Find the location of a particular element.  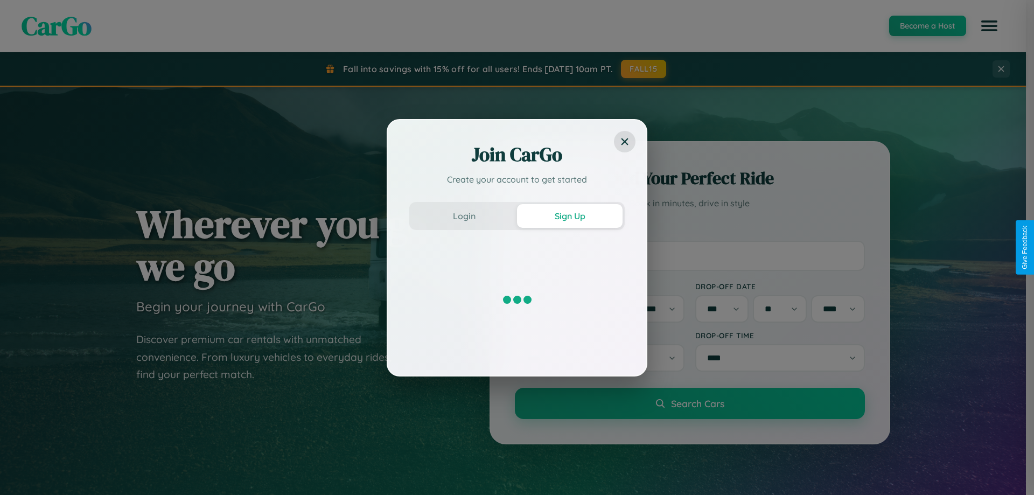

p: Create your account to get started is located at coordinates (517, 179).